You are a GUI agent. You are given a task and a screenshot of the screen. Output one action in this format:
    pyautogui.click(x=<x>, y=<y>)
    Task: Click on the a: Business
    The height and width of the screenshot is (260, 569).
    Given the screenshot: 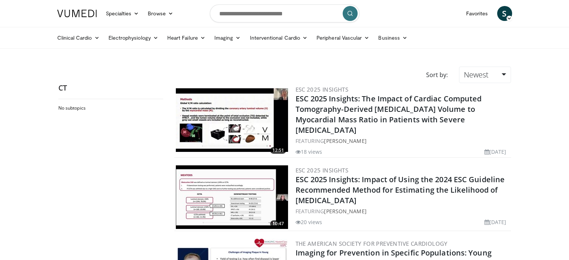 What is the action you would take?
    pyautogui.click(x=393, y=38)
    